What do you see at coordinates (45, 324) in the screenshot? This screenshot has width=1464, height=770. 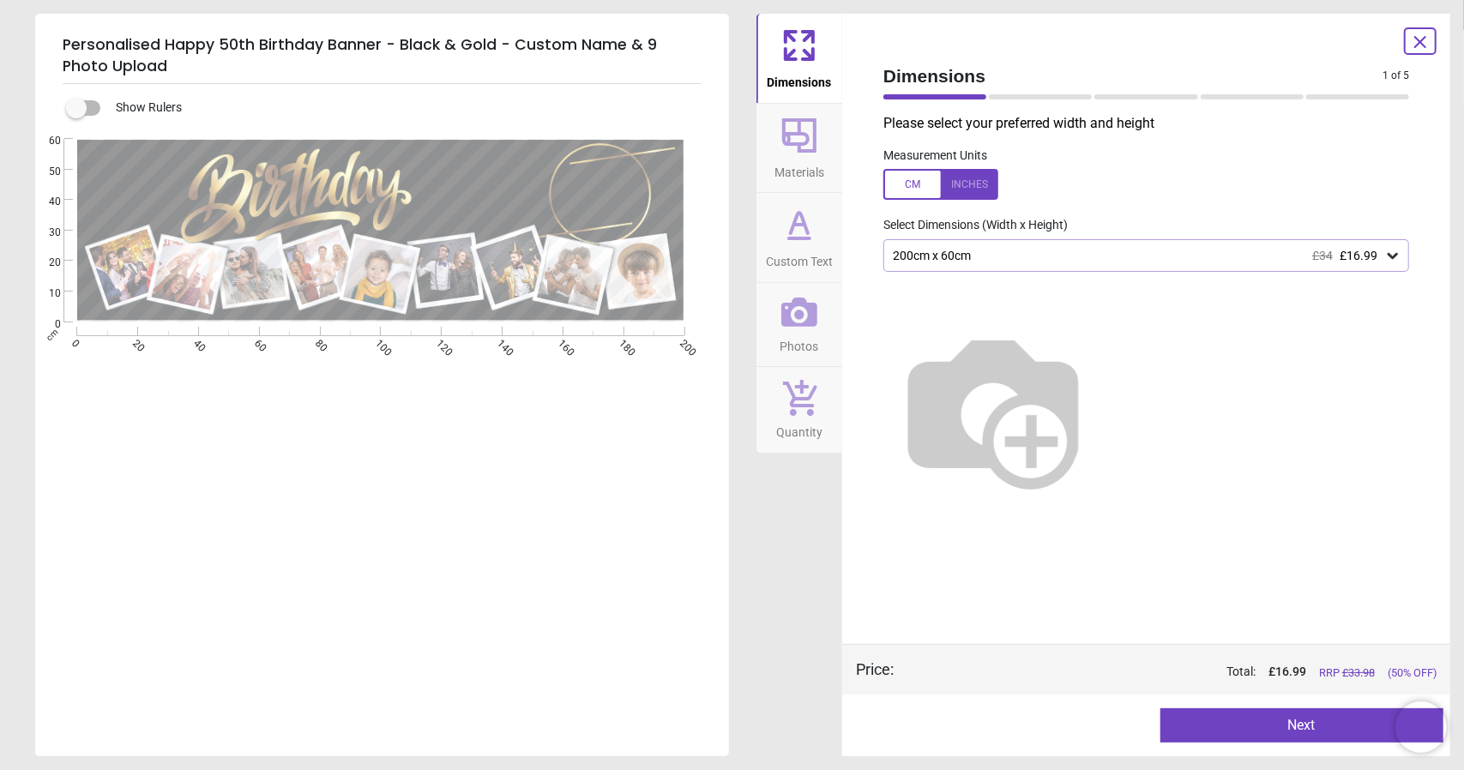 I see `span: 0` at bounding box center [45, 324].